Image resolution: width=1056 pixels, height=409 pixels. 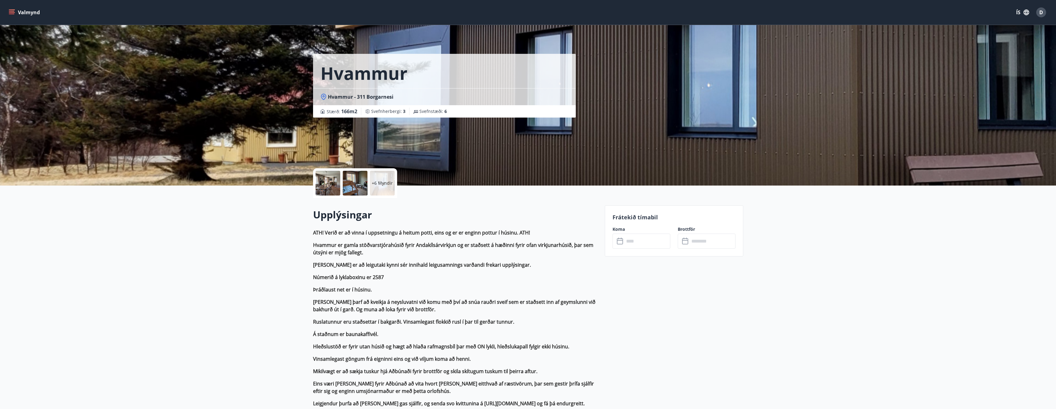 What do you see at coordinates (425, 371) in the screenshot?
I see `strong: Mikilvægt er að sækja tuskur hjá Aðbúnaði fyrir brottför og skila skítugum tuskum til þeirra aftur.` at bounding box center [425, 371].